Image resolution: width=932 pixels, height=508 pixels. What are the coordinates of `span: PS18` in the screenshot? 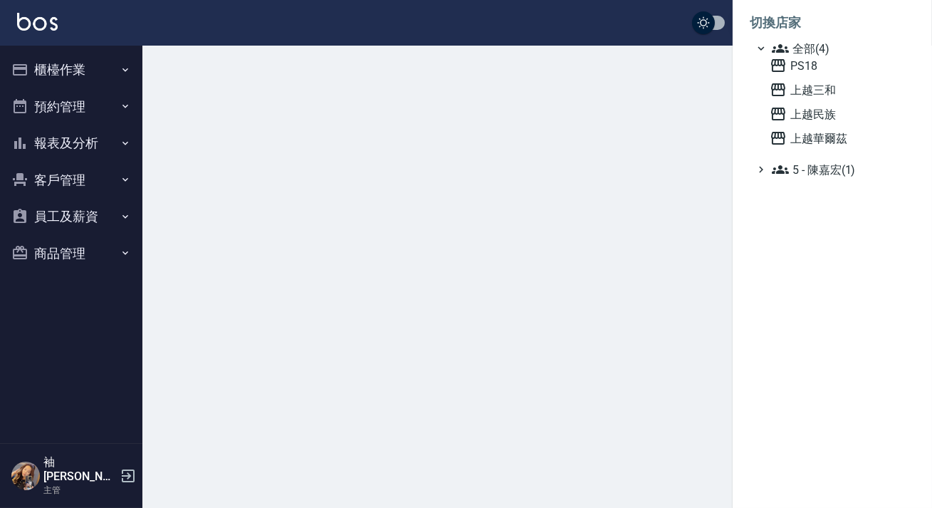 It's located at (839, 65).